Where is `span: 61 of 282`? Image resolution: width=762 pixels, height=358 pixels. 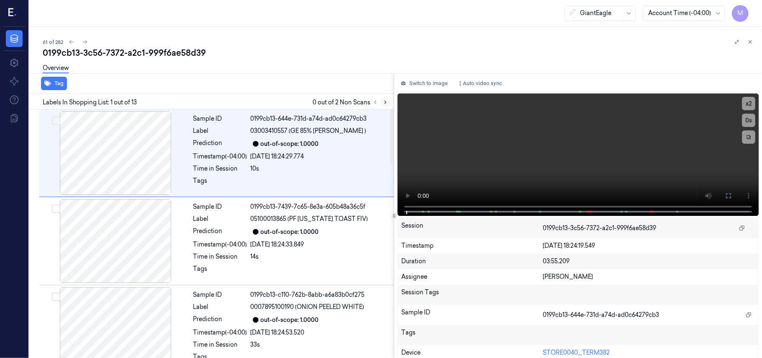
span: 61 of 282 is located at coordinates (53, 42).